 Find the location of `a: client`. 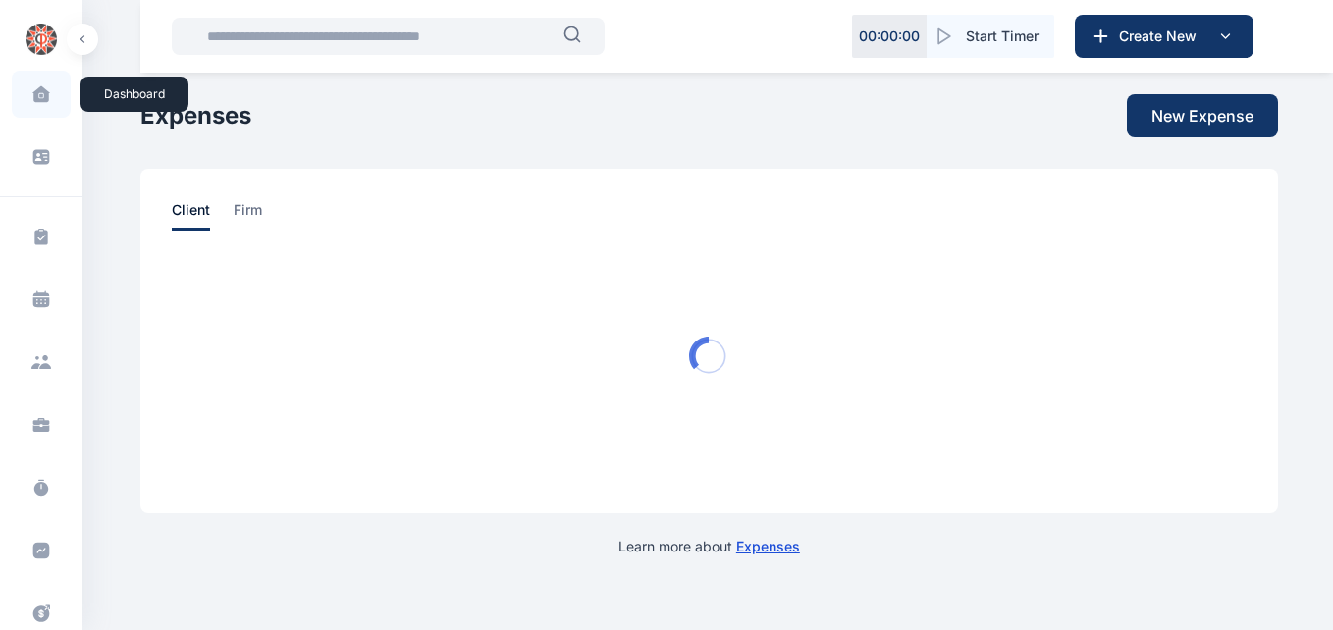

a: client is located at coordinates (202, 215).